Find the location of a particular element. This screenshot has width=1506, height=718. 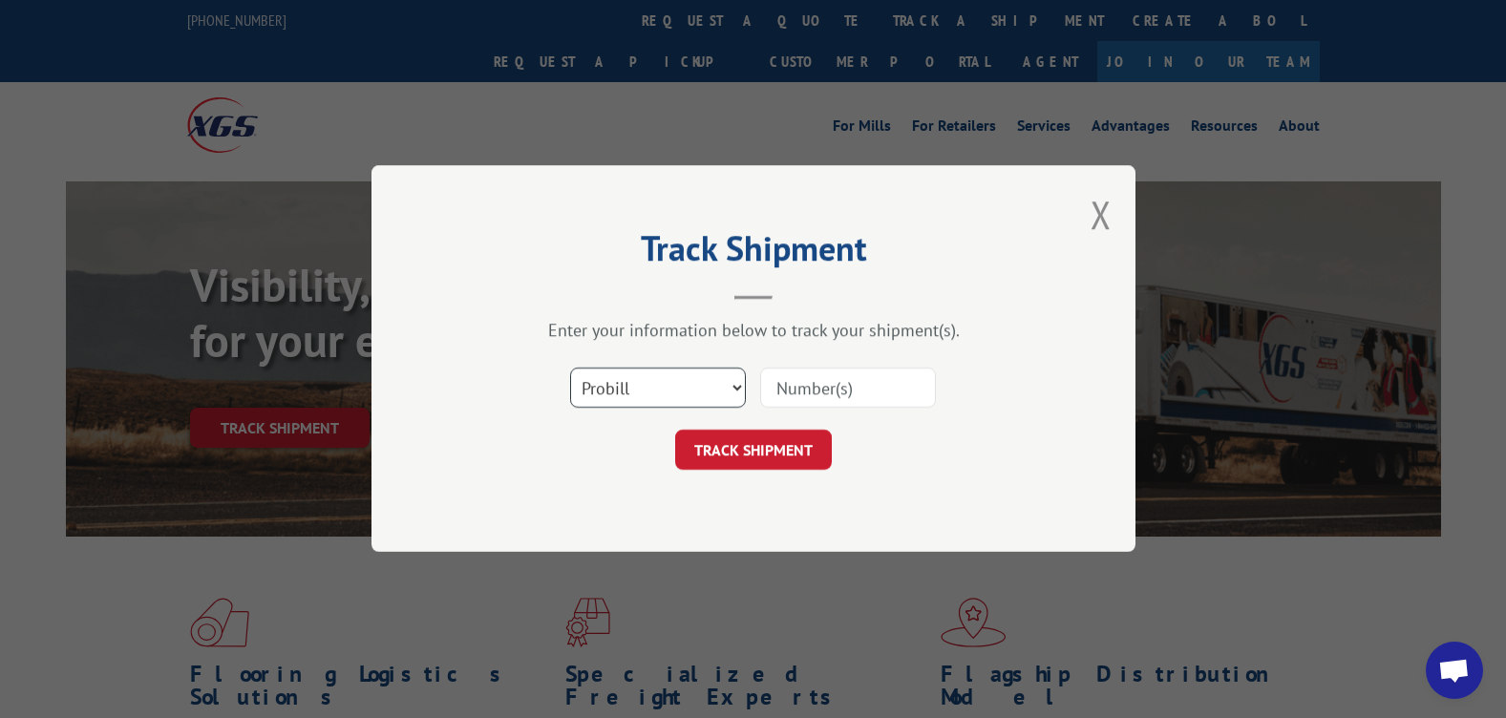

h2: Track Shipment is located at coordinates (754, 253).